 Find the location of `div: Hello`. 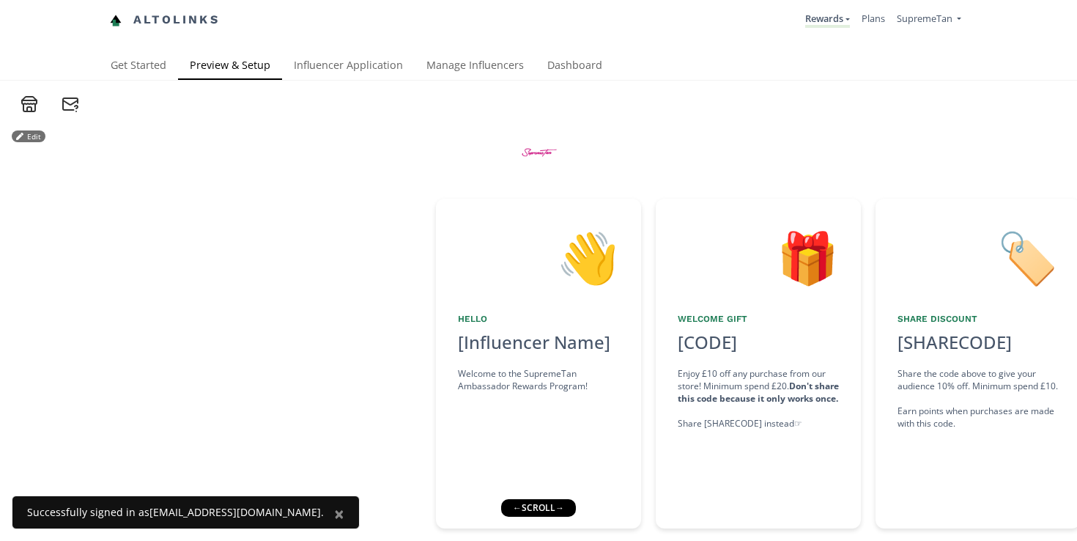

div: Hello is located at coordinates (539, 319).